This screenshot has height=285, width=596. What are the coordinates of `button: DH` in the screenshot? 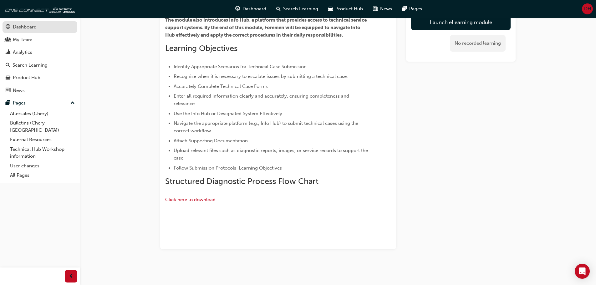 It's located at (587, 9).